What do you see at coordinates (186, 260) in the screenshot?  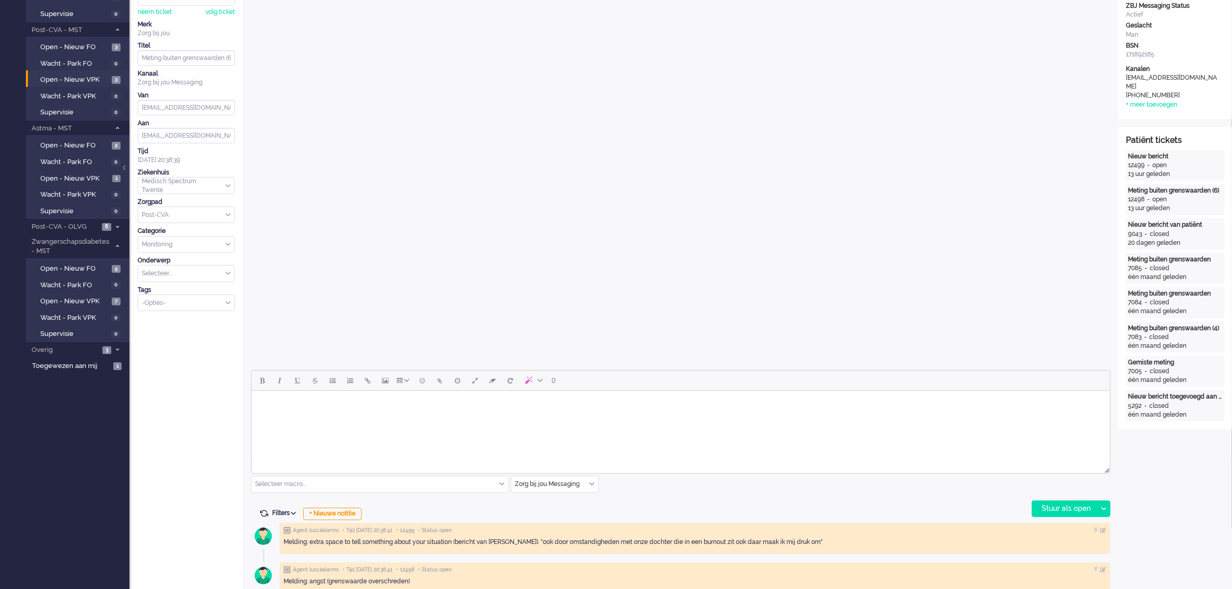 I see `div: Onderwerp` at bounding box center [186, 260].